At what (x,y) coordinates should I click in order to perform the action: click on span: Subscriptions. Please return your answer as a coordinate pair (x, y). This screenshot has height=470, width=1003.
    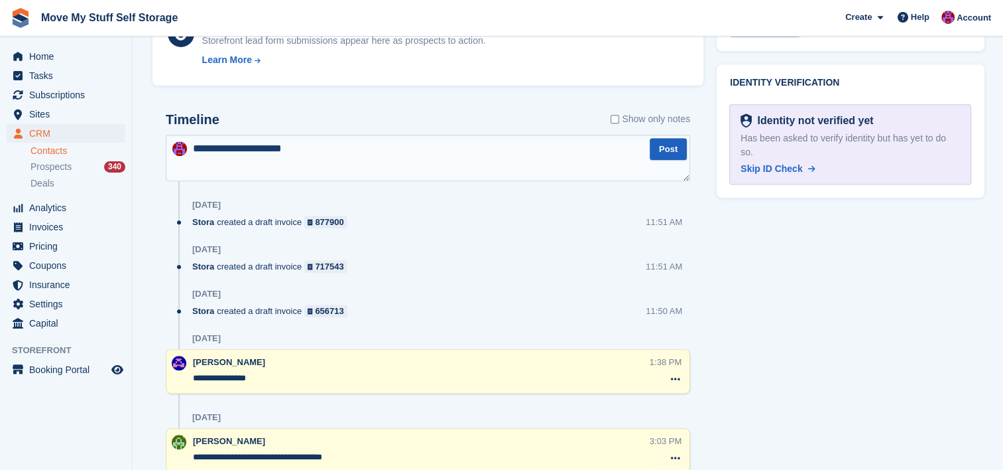
    Looking at the image, I should click on (69, 95).